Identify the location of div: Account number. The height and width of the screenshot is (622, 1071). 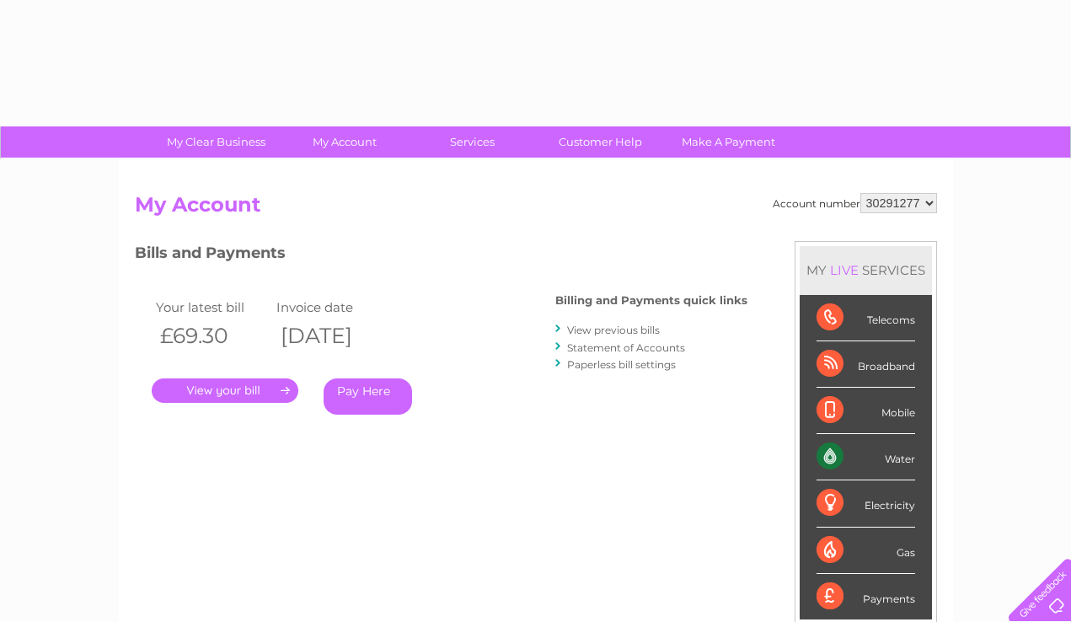
(855, 203).